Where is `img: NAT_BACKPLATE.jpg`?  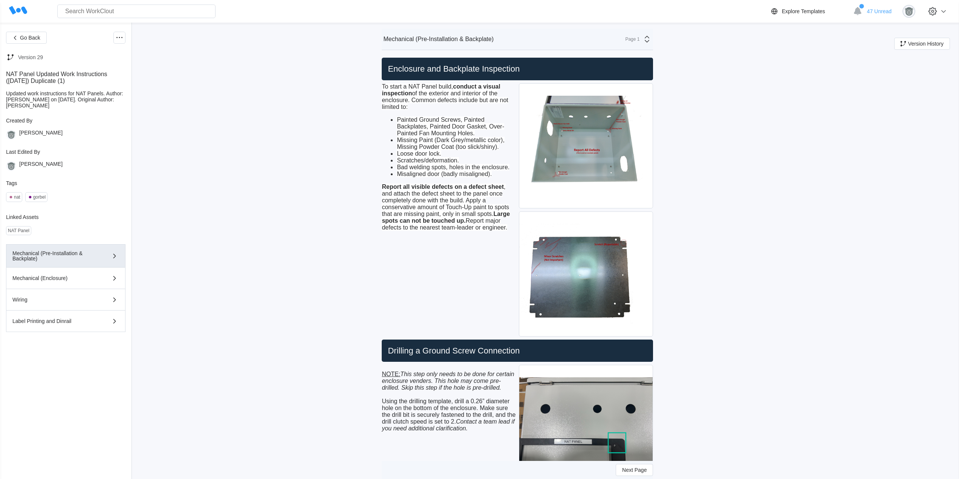 img: NAT_BACKPLATE.jpg is located at coordinates (586, 274).